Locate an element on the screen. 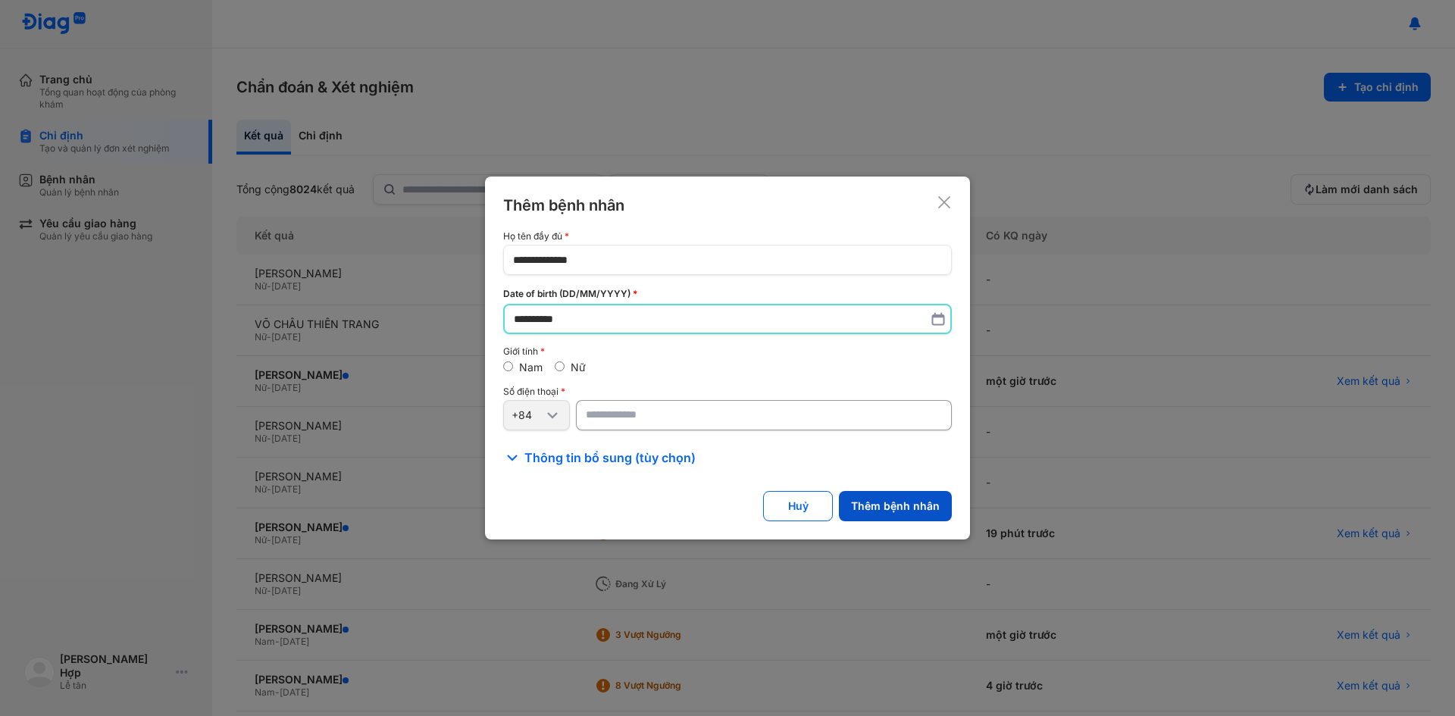 Image resolution: width=1455 pixels, height=716 pixels. div: Thêm bệnh nhân is located at coordinates (564, 205).